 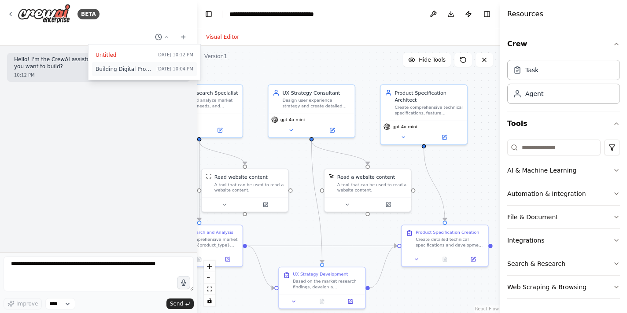 What do you see at coordinates (199, 111) in the screenshot?
I see `div: Product Research SpecialistResearch and analyze market trends, user needs, and competitive landsc...` at bounding box center [199, 111].